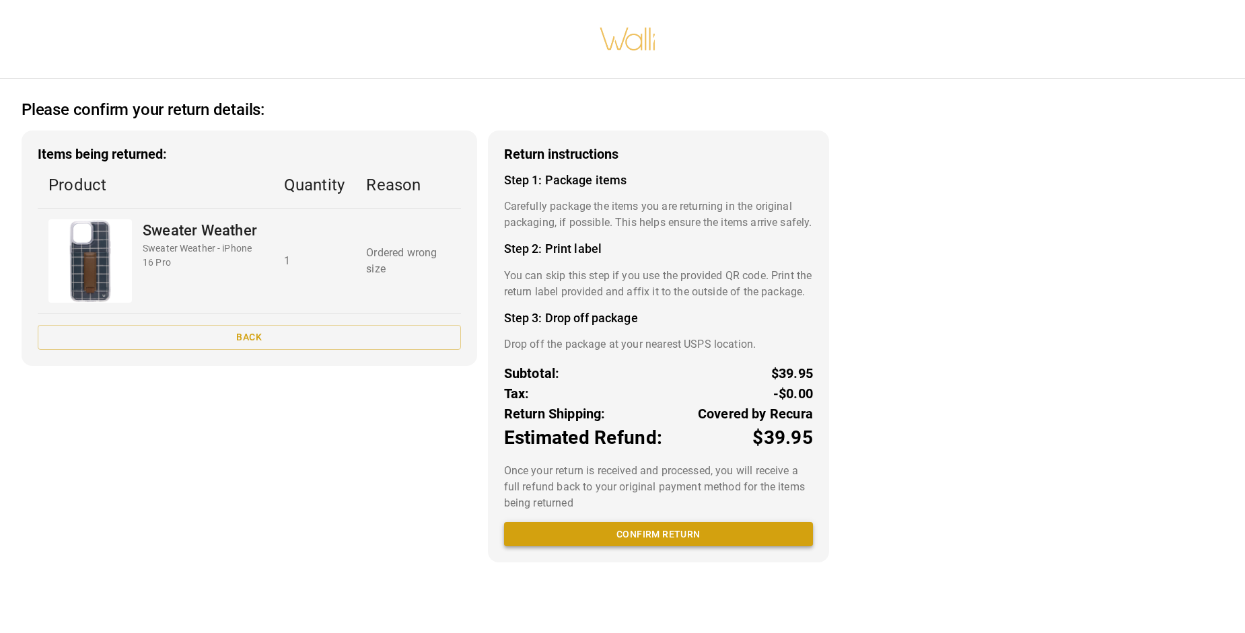 The width and height of the screenshot is (1245, 633). What do you see at coordinates (583, 438) in the screenshot?
I see `p: Estimated Refund:` at bounding box center [583, 438].